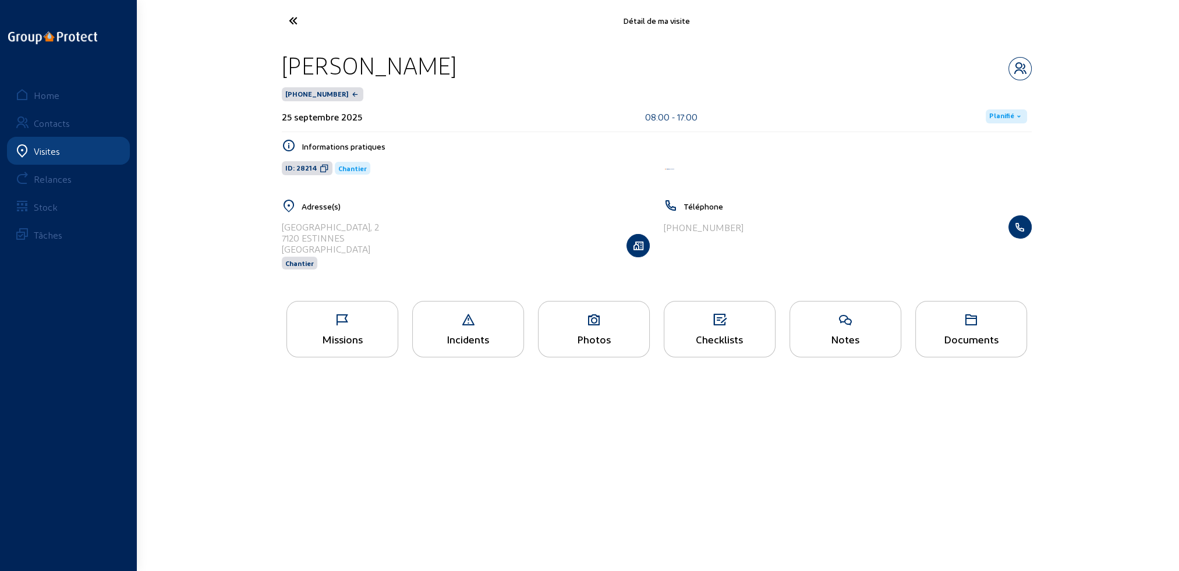 The image size is (1179, 571). What do you see at coordinates (68, 95) in the screenshot?
I see `a: Home` at bounding box center [68, 95].